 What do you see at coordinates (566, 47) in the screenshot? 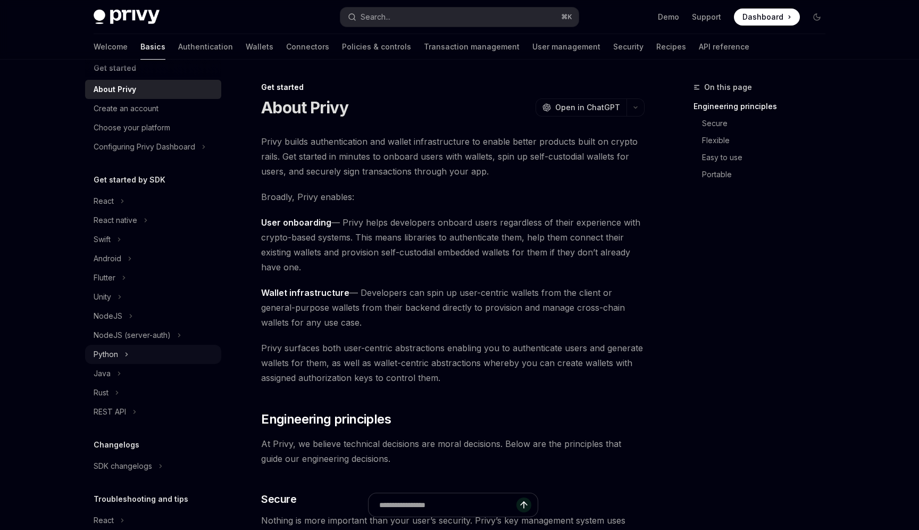
I see `a: User management` at bounding box center [566, 47].